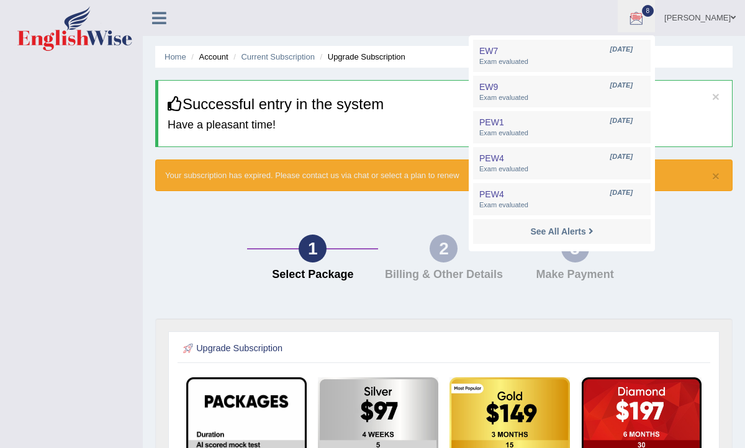 This screenshot has height=448, width=745. I want to click on h2: Upgrade Subscription, so click(344, 349).